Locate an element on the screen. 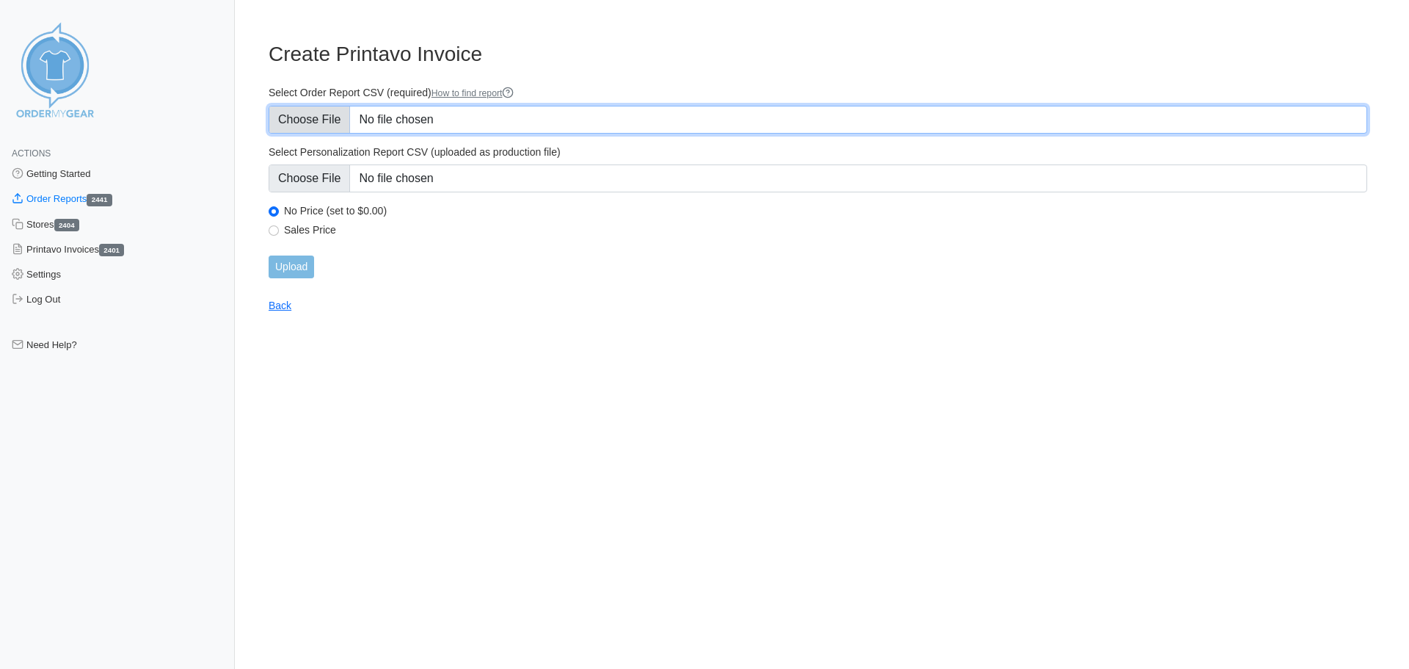  input: Upload is located at coordinates (291, 266).